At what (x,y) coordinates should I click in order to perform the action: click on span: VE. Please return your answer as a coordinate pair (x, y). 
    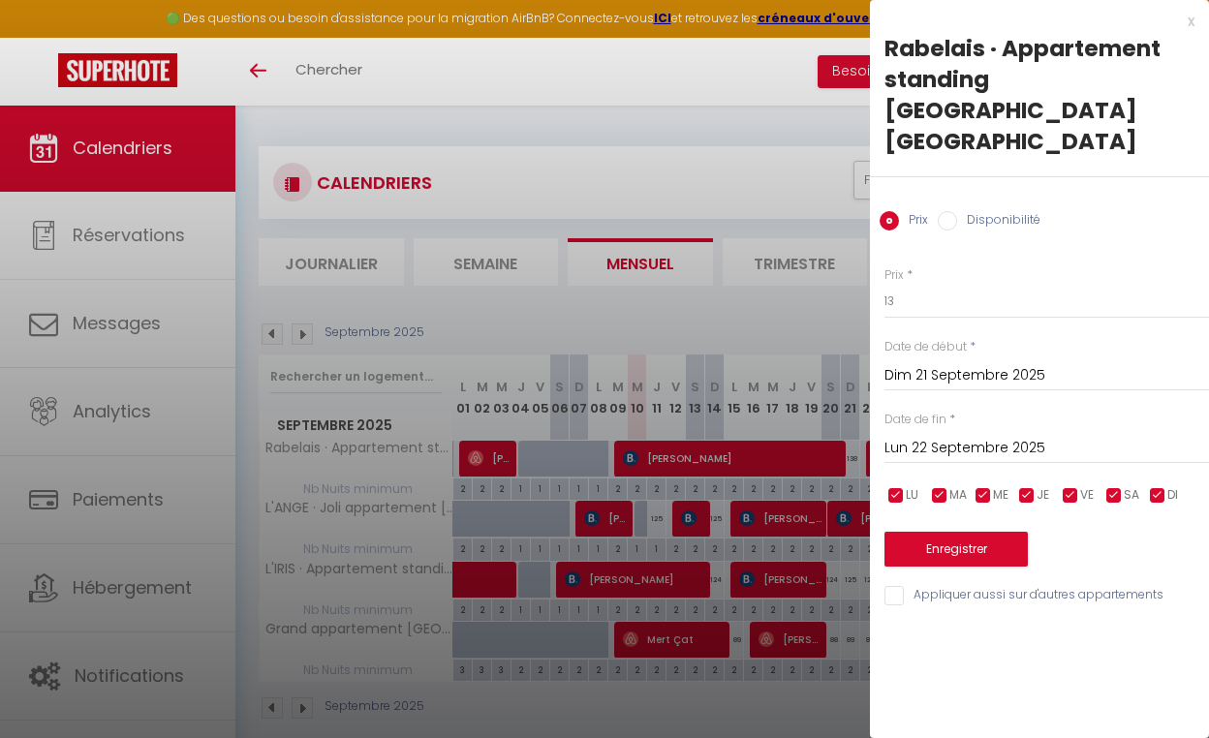
    Looking at the image, I should click on (1087, 495).